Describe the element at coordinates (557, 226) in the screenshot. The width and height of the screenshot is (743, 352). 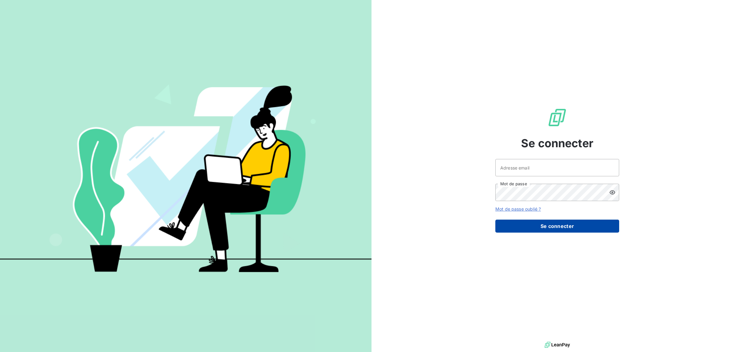
I see `button: Se connecter` at that location.